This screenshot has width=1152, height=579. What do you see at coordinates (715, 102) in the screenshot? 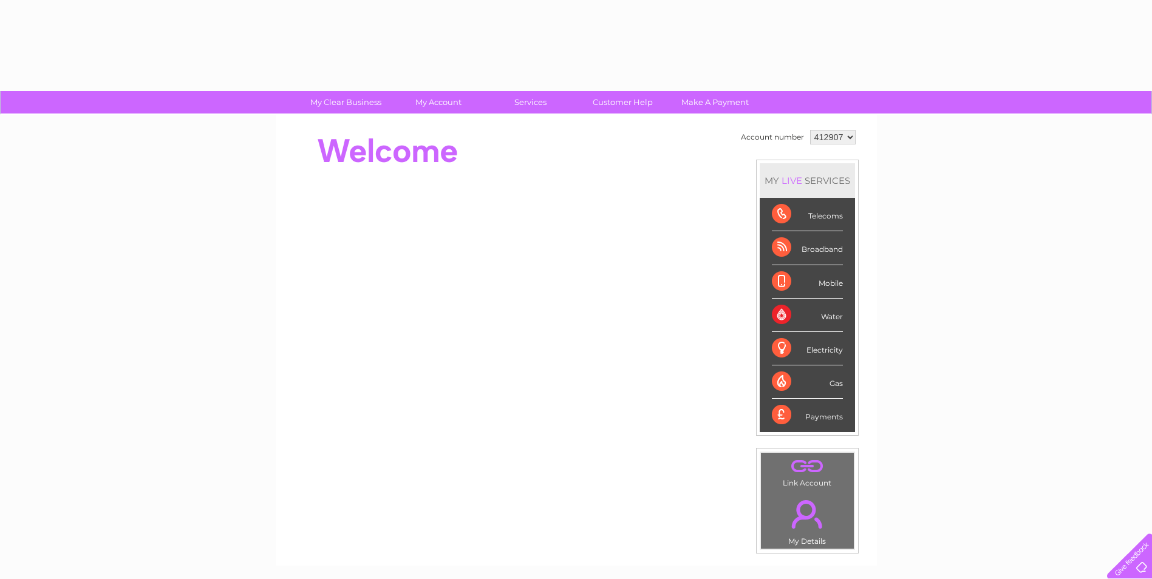
I see `a: Make A Payment` at bounding box center [715, 102].